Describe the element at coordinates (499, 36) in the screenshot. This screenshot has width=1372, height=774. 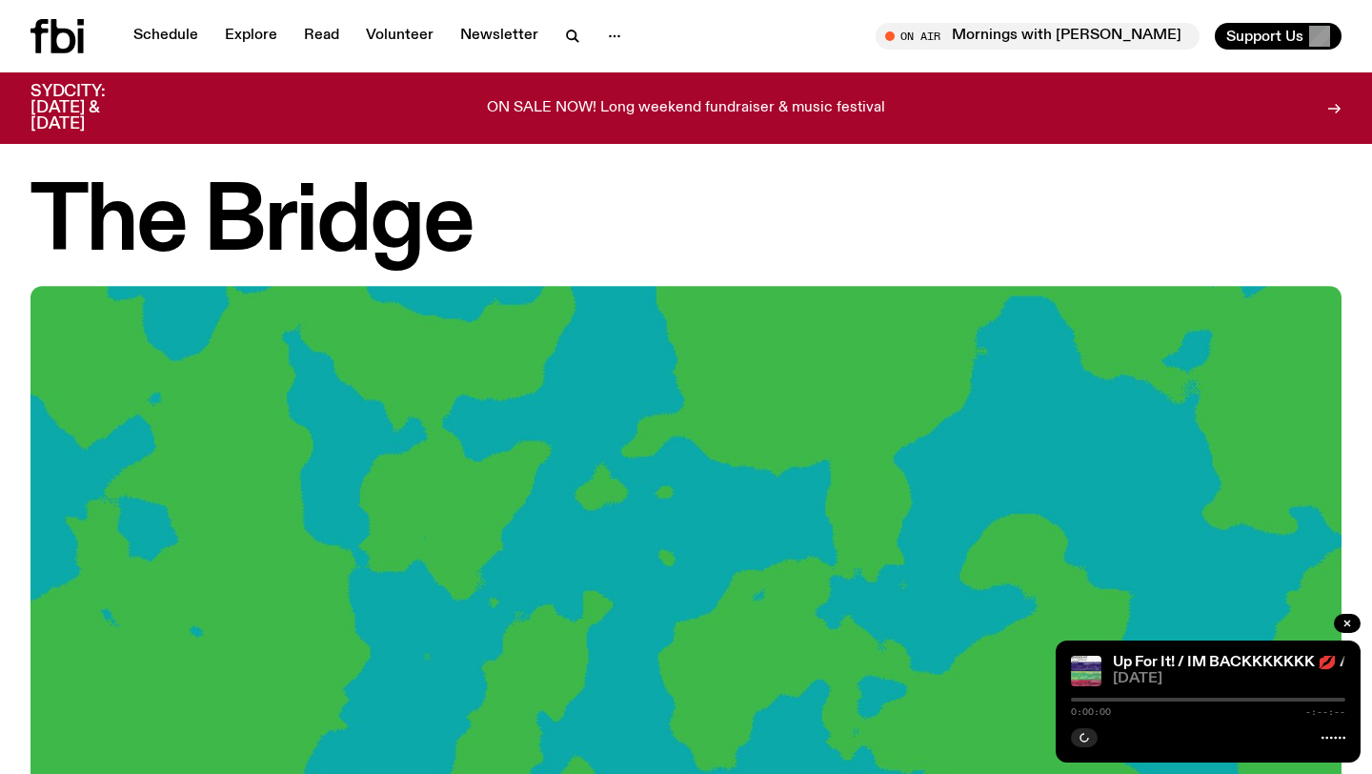
I see `a: Newsletter` at that location.